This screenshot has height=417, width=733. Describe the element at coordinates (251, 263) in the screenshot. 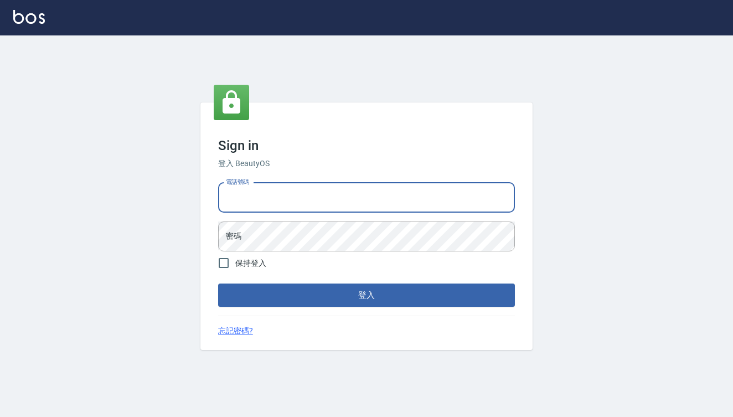

I see `span: 保持登入` at that location.